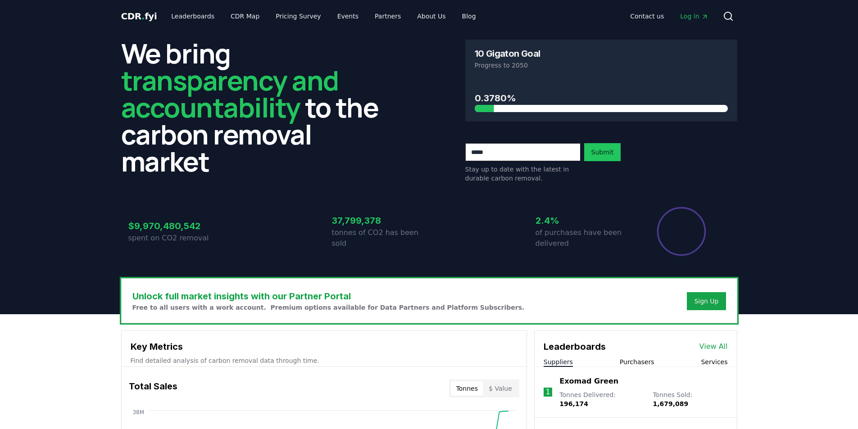 The image size is (858, 429). I want to click on a: Leaderboards, so click(193, 16).